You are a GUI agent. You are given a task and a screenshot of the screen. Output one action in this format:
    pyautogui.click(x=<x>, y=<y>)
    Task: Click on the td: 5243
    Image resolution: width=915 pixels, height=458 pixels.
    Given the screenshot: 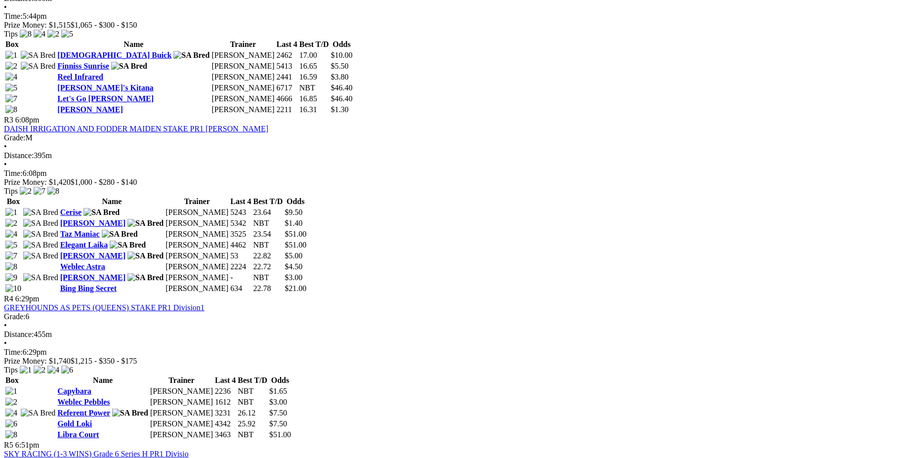 What is the action you would take?
    pyautogui.click(x=240, y=212)
    